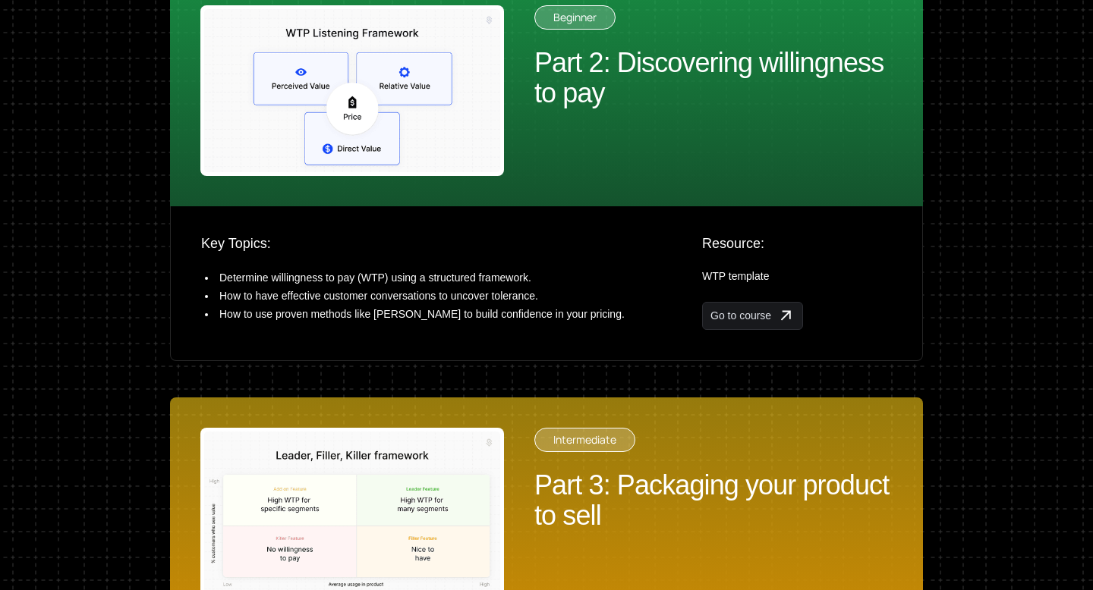 This screenshot has width=1093, height=590. I want to click on img: image (36).png, so click(352, 90).